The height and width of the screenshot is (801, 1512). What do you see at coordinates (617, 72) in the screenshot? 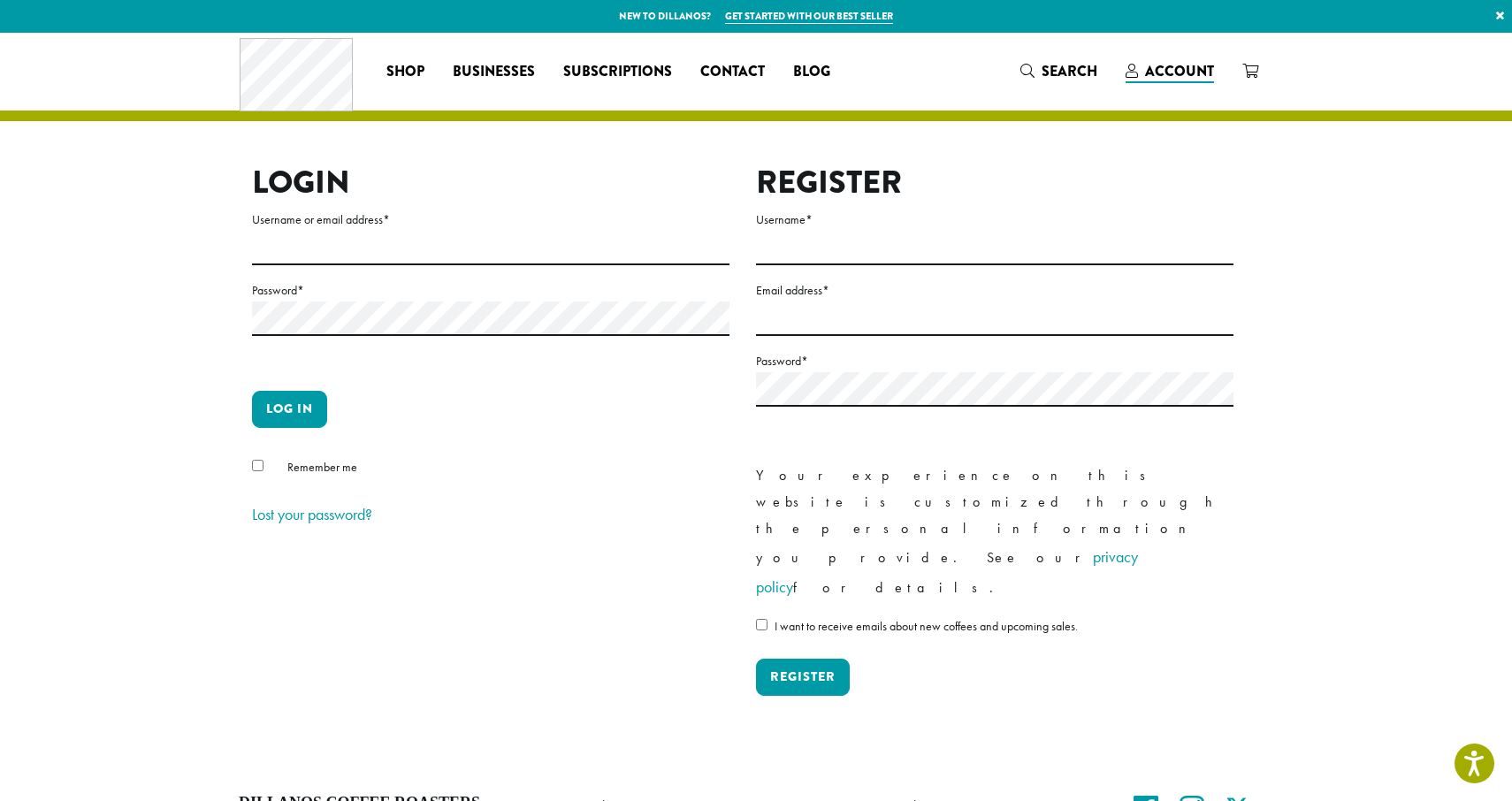
I see `span: Subscriptions` at bounding box center [617, 72].